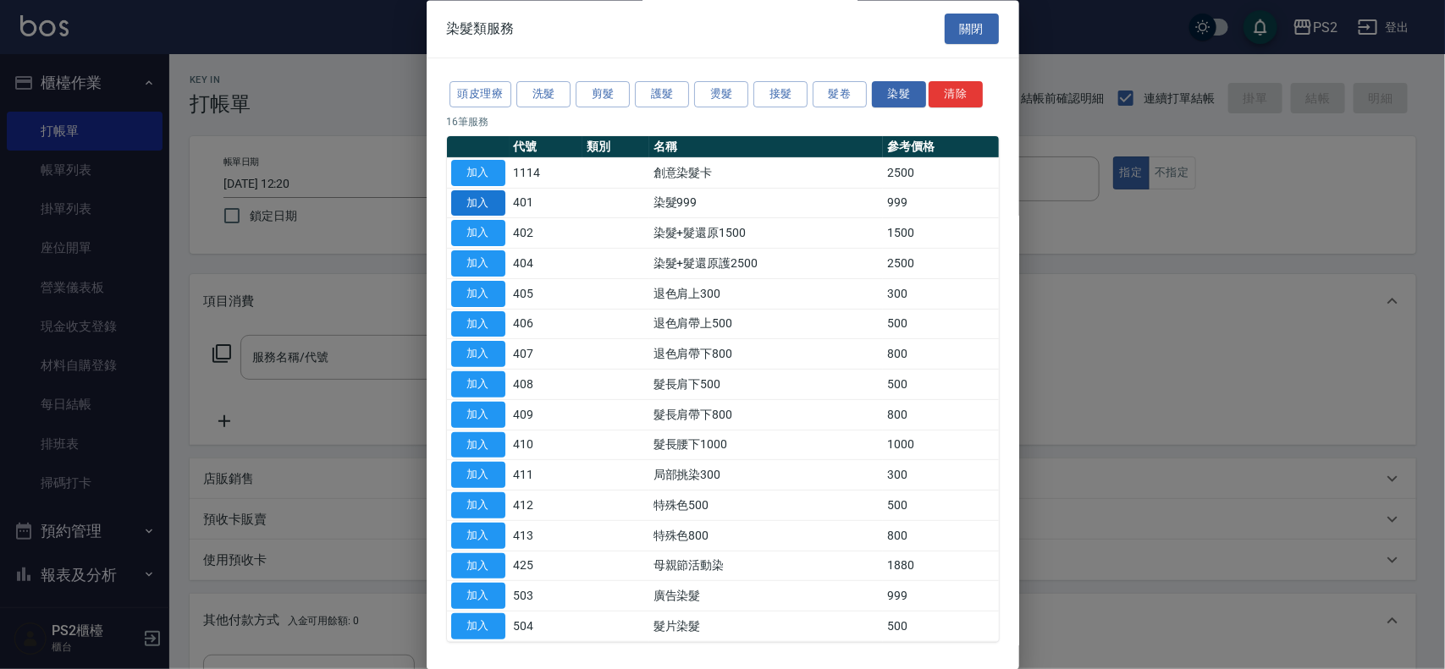 The height and width of the screenshot is (669, 1445). What do you see at coordinates (766, 147) in the screenshot?
I see `th: 名稱` at bounding box center [766, 147].